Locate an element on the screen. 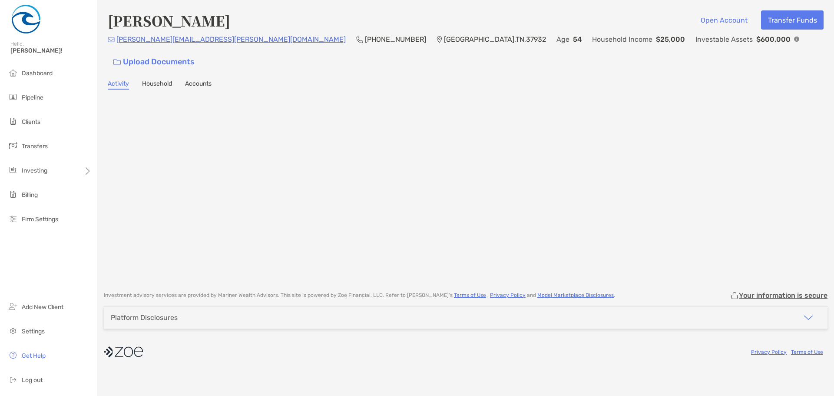 The height and width of the screenshot is (396, 834). img: add_new_client icon is located at coordinates (13, 306).